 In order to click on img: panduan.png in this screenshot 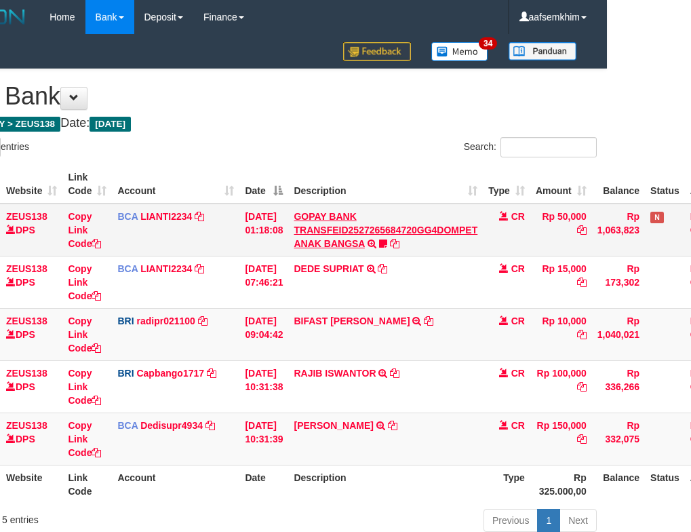, I will do `click(542, 51)`.